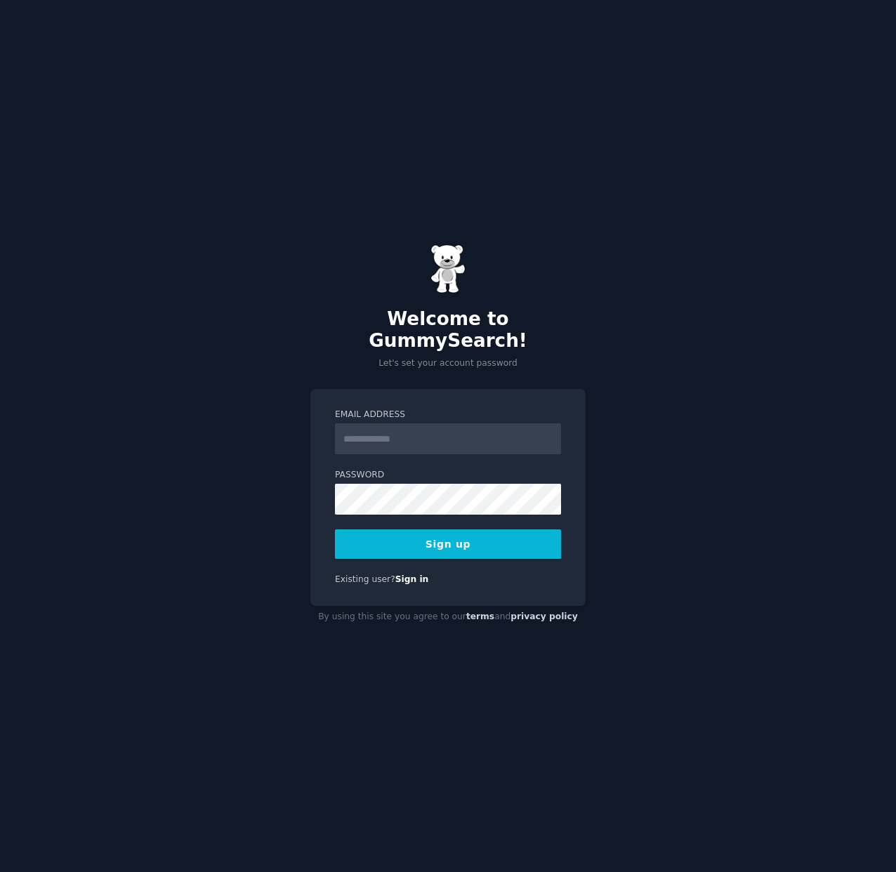  Describe the element at coordinates (448, 330) in the screenshot. I see `h2: Welcome to GummySearch!` at that location.